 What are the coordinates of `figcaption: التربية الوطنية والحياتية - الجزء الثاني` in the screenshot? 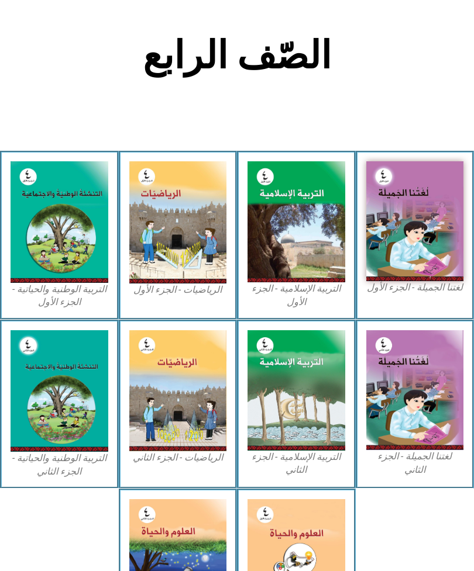 It's located at (59, 465).